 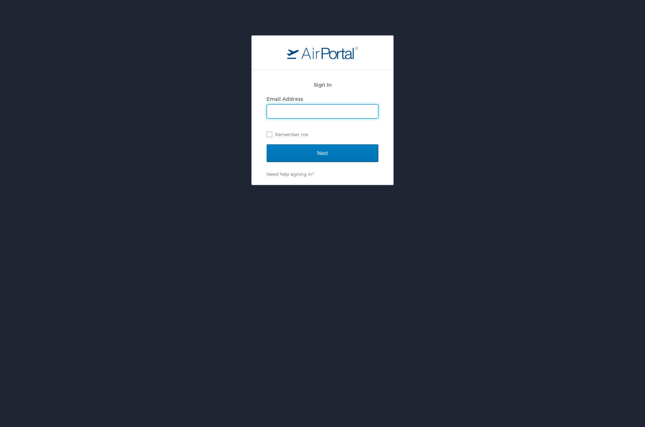 I want to click on input: Next, so click(x=323, y=153).